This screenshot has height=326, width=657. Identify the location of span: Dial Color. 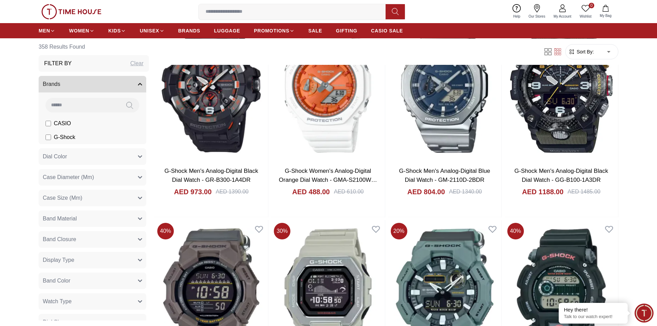
(55, 157).